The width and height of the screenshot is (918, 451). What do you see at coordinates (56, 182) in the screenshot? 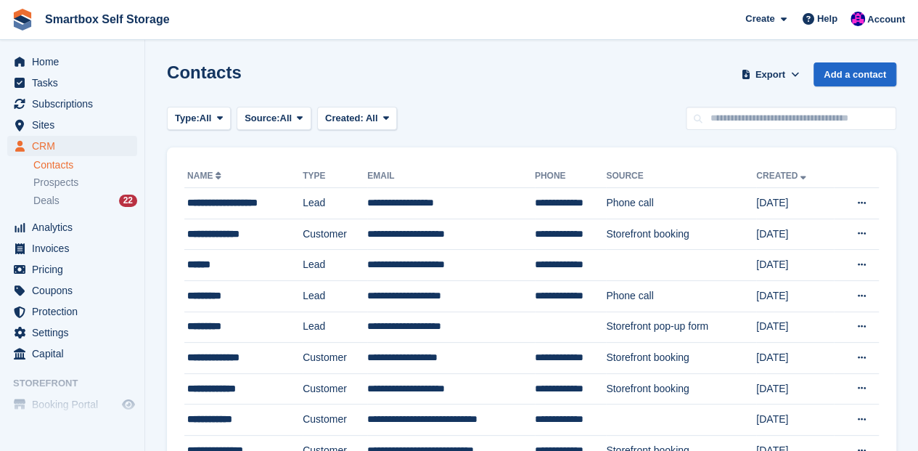
I see `span: Prospects` at bounding box center [56, 182].